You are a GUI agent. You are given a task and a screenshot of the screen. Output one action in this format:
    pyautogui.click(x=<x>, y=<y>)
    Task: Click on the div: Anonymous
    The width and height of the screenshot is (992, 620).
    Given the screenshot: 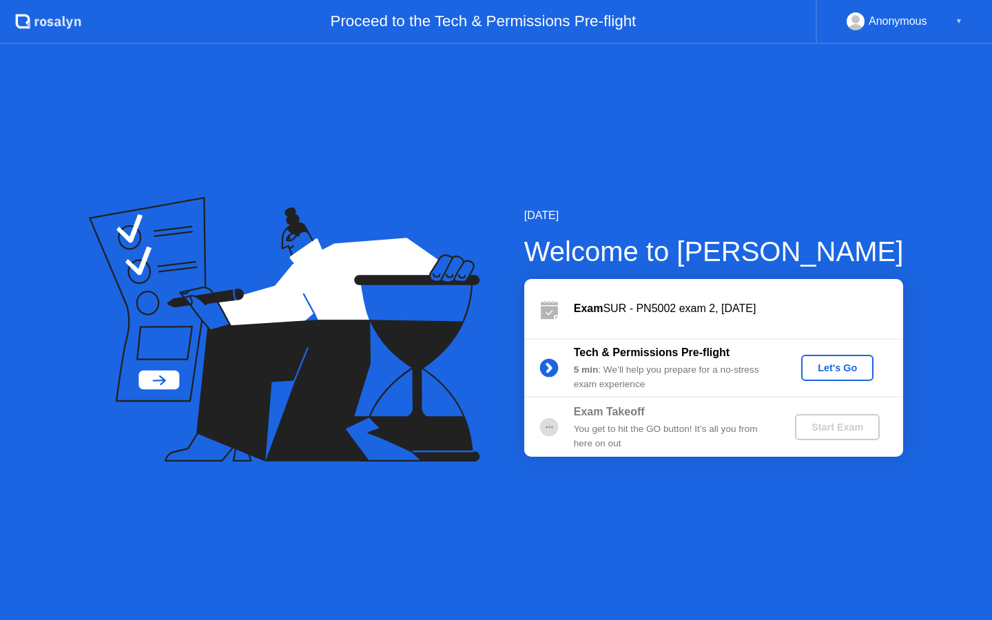 What is the action you would take?
    pyautogui.click(x=898, y=21)
    